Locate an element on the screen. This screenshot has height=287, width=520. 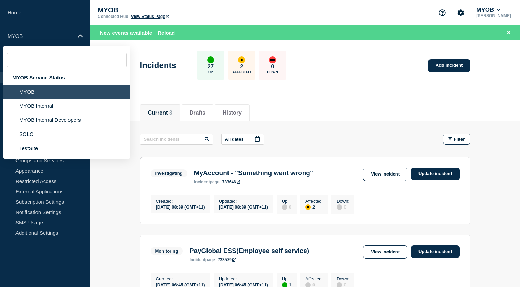
li: MYOB Internal is located at coordinates (67, 106).